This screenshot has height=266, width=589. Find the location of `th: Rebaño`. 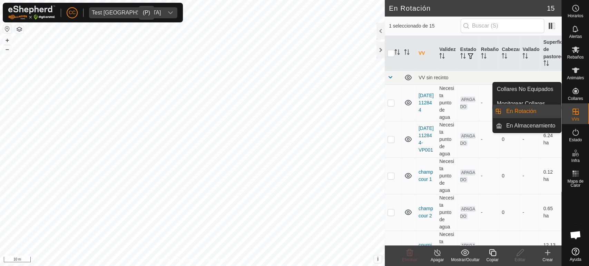

th: Rebaño is located at coordinates (488, 53).